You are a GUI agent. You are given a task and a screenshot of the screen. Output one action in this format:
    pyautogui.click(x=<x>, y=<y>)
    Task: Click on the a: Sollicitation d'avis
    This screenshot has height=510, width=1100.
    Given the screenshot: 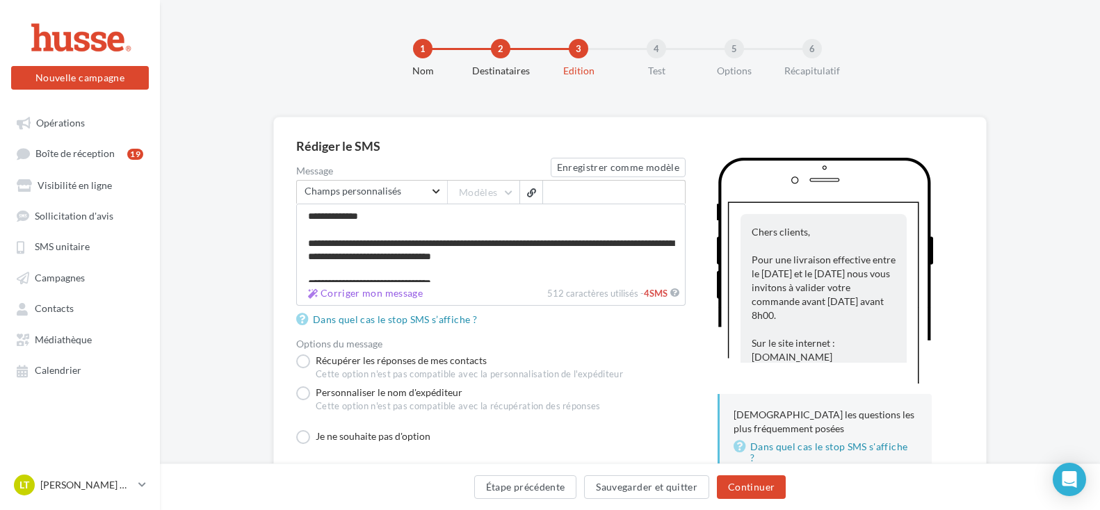 What is the action you would take?
    pyautogui.click(x=80, y=215)
    